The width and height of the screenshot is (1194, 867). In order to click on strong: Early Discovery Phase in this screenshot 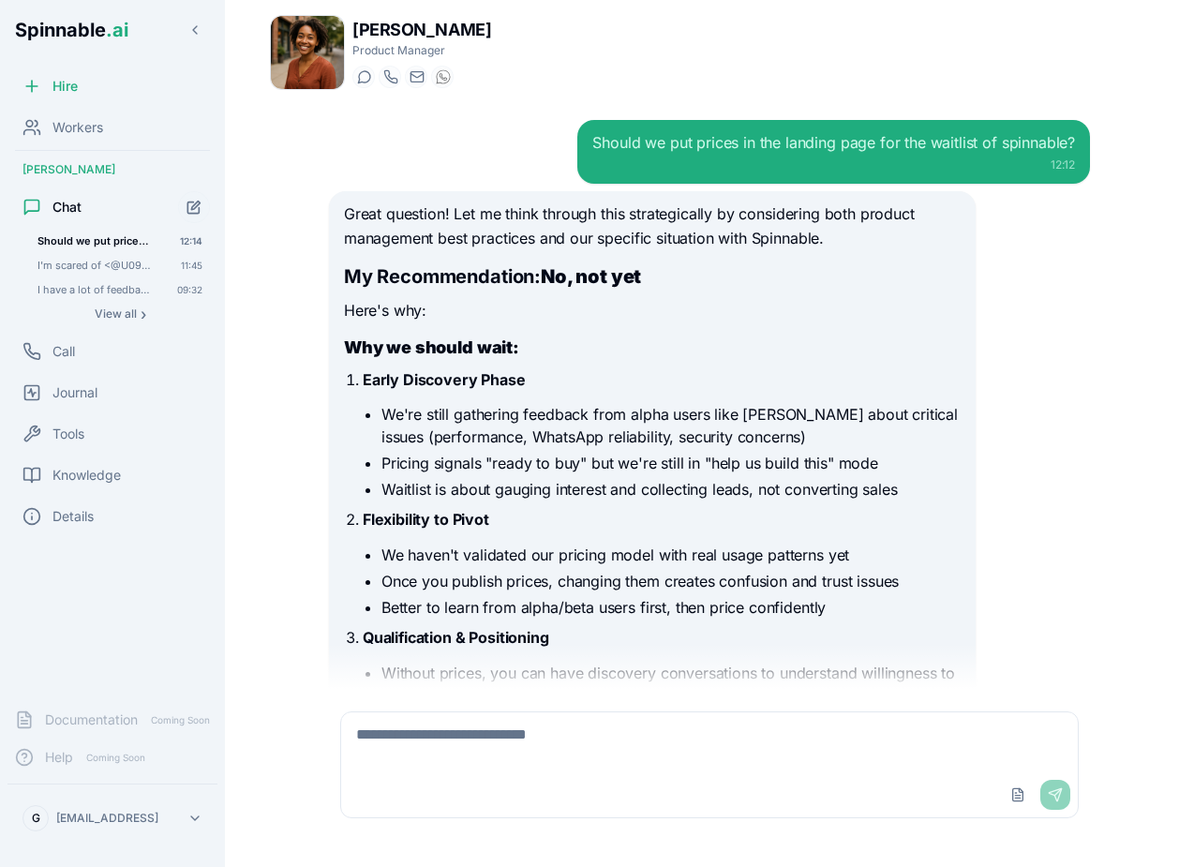, I will do `click(444, 380)`.